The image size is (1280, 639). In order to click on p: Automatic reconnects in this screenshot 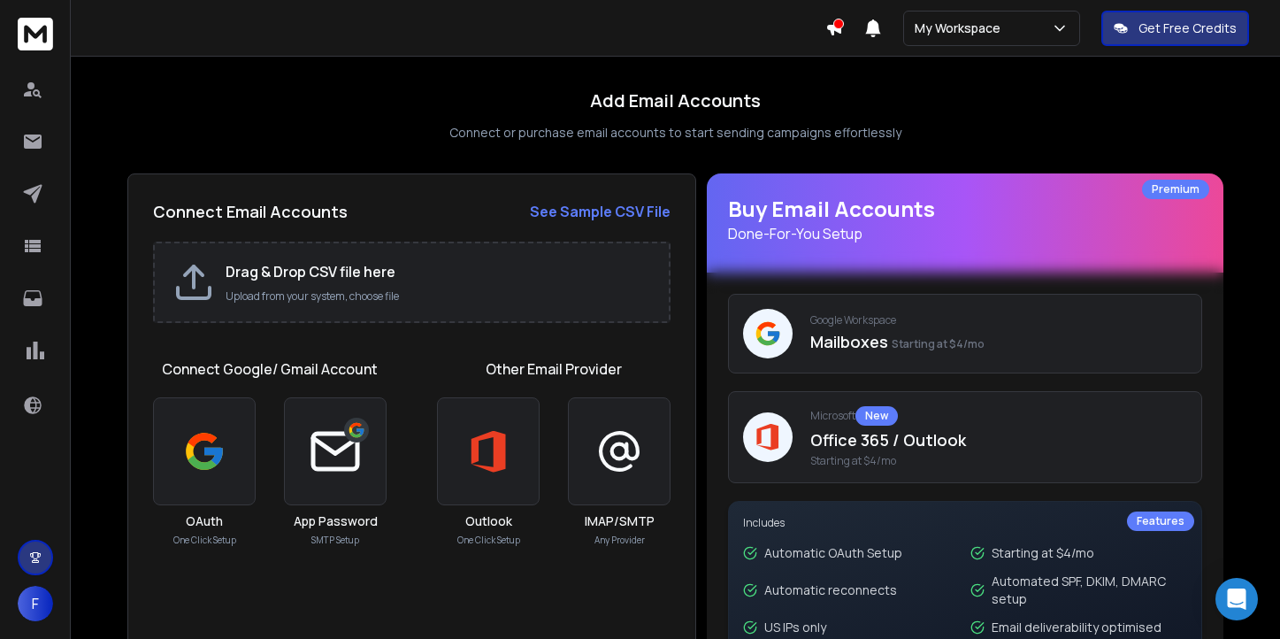, I will do `click(831, 590)`.